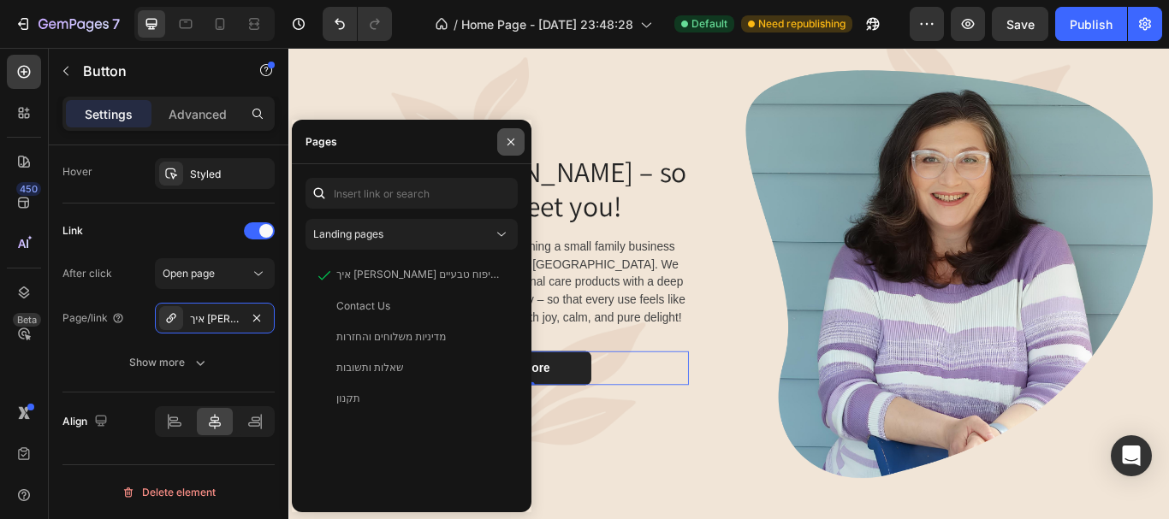 The width and height of the screenshot is (1169, 519). Describe the element at coordinates (27, 320) in the screenshot. I see `div: Beta` at that location.